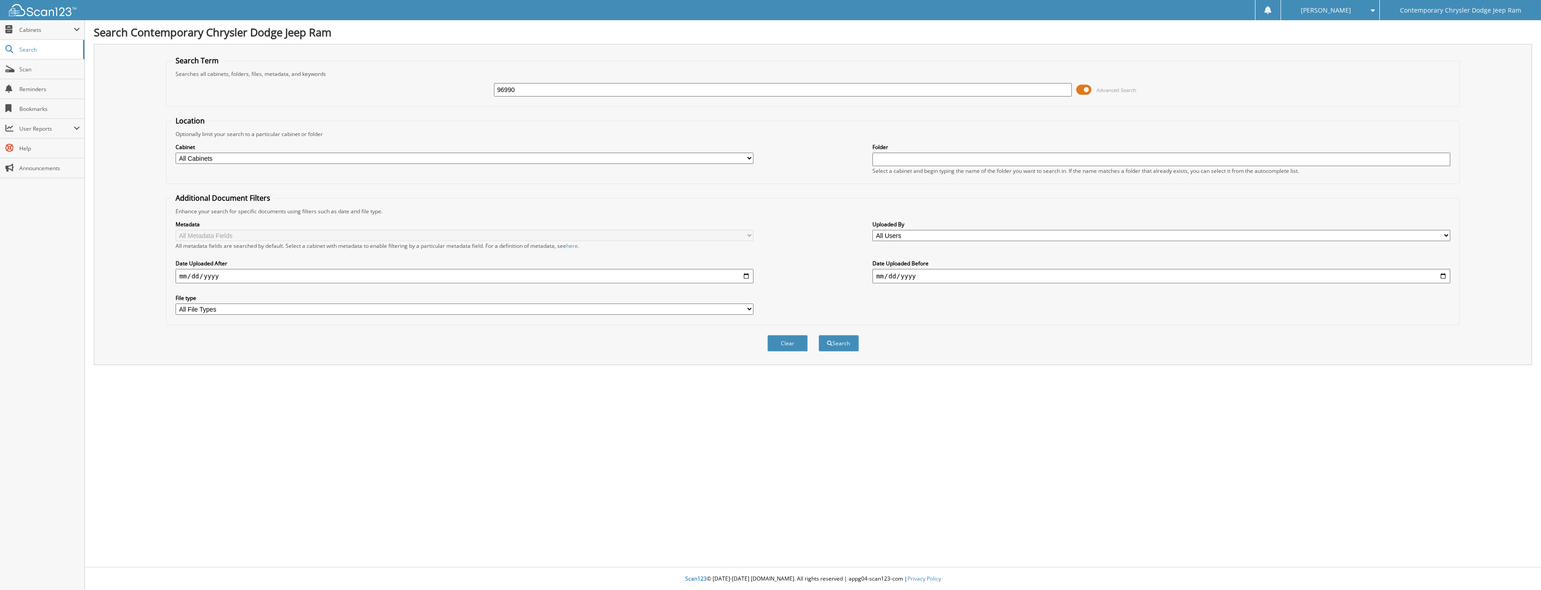  I want to click on span: Announcements, so click(49, 168).